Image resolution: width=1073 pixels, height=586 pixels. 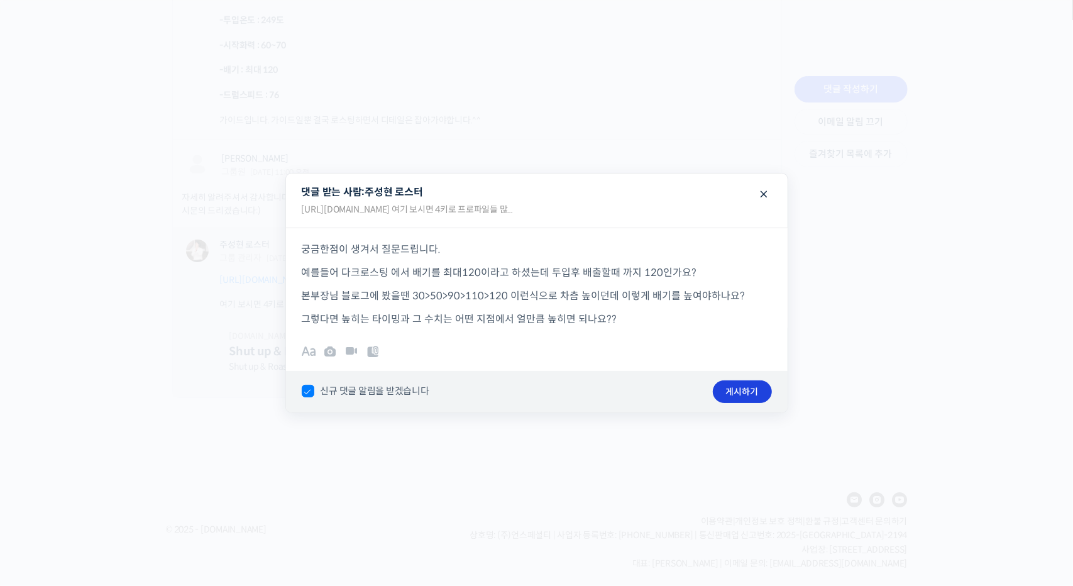 What do you see at coordinates (43, 414) in the screenshot?
I see `a: 홈` at bounding box center [43, 414].